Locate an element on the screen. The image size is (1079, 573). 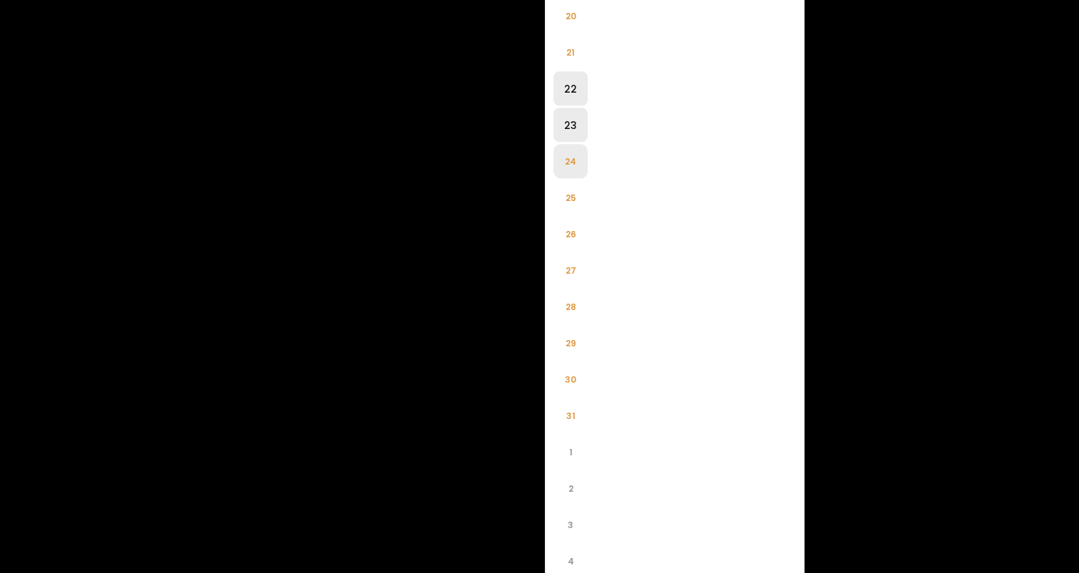
li: 21 is located at coordinates (570, 52).